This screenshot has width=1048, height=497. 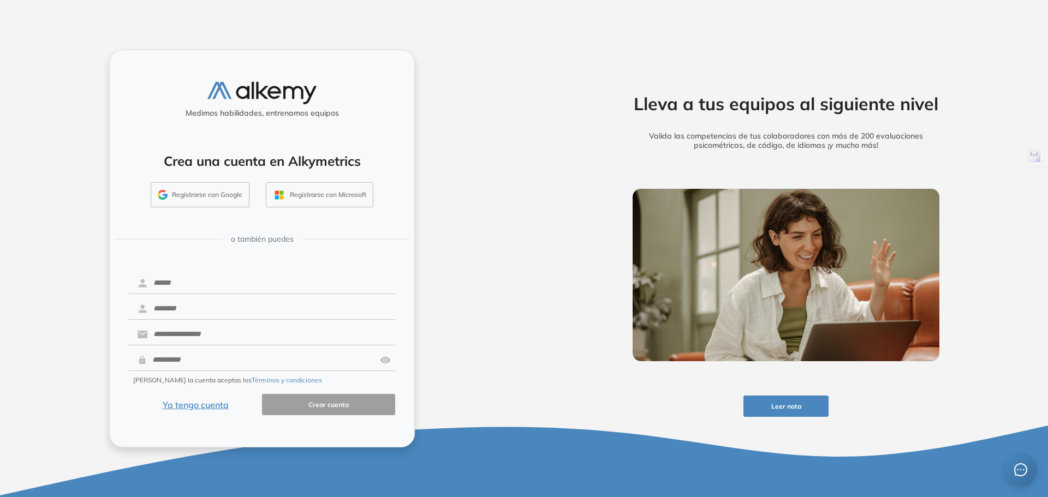 What do you see at coordinates (195, 405) in the screenshot?
I see `button: Ya tengo cuenta` at bounding box center [195, 405].